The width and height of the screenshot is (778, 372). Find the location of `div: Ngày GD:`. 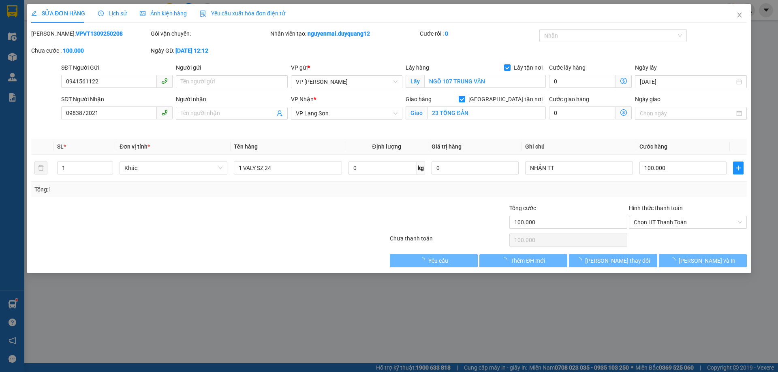

div: Ngày GD: is located at coordinates (210, 51).